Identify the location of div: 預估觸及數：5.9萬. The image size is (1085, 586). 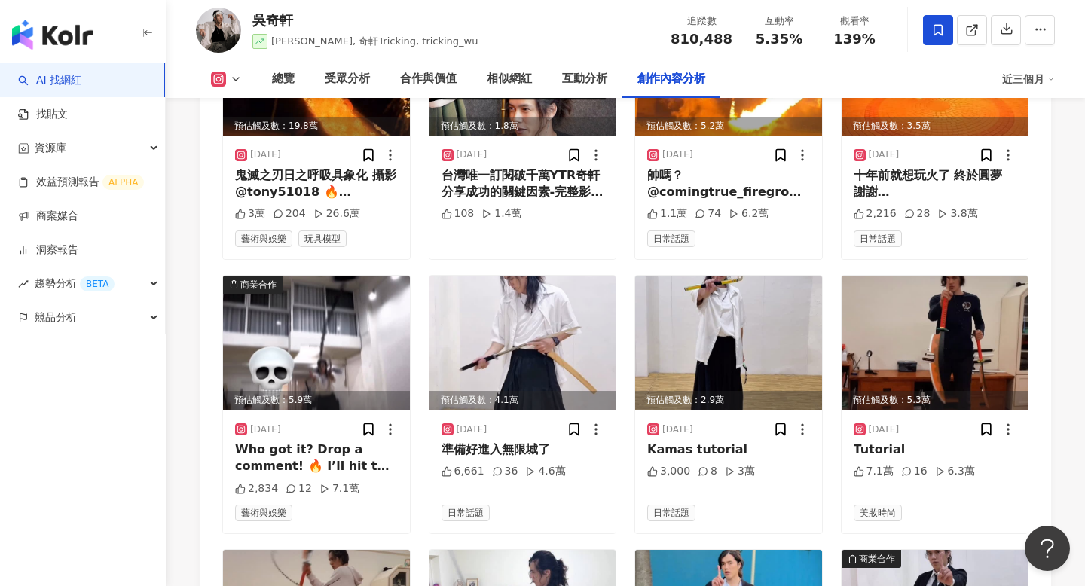
(316, 400).